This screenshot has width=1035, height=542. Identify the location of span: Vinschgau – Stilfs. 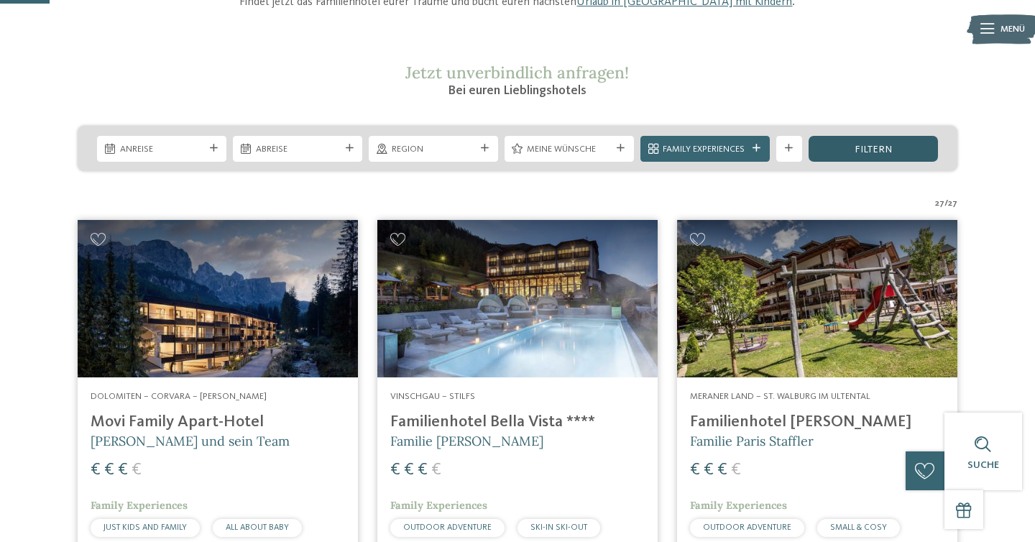
(433, 396).